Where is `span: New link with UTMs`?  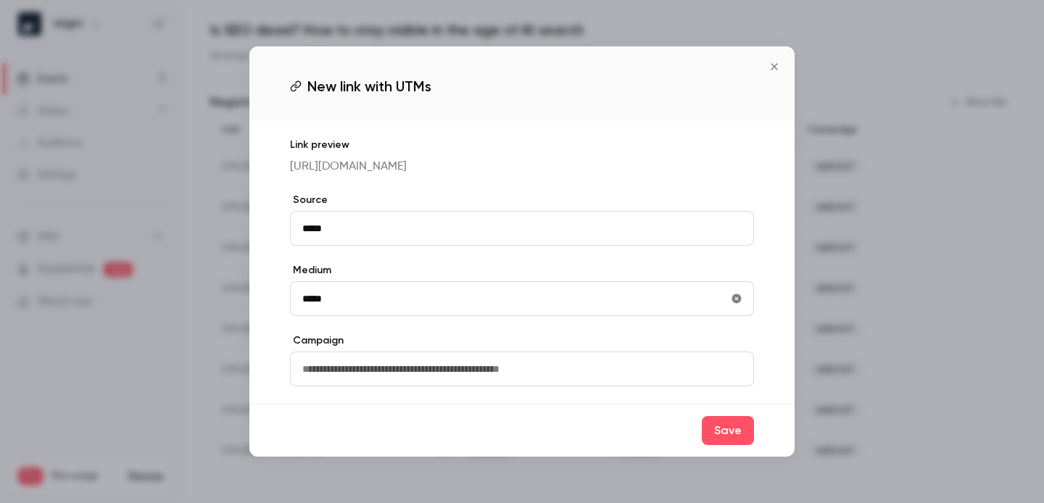
span: New link with UTMs is located at coordinates (369, 86).